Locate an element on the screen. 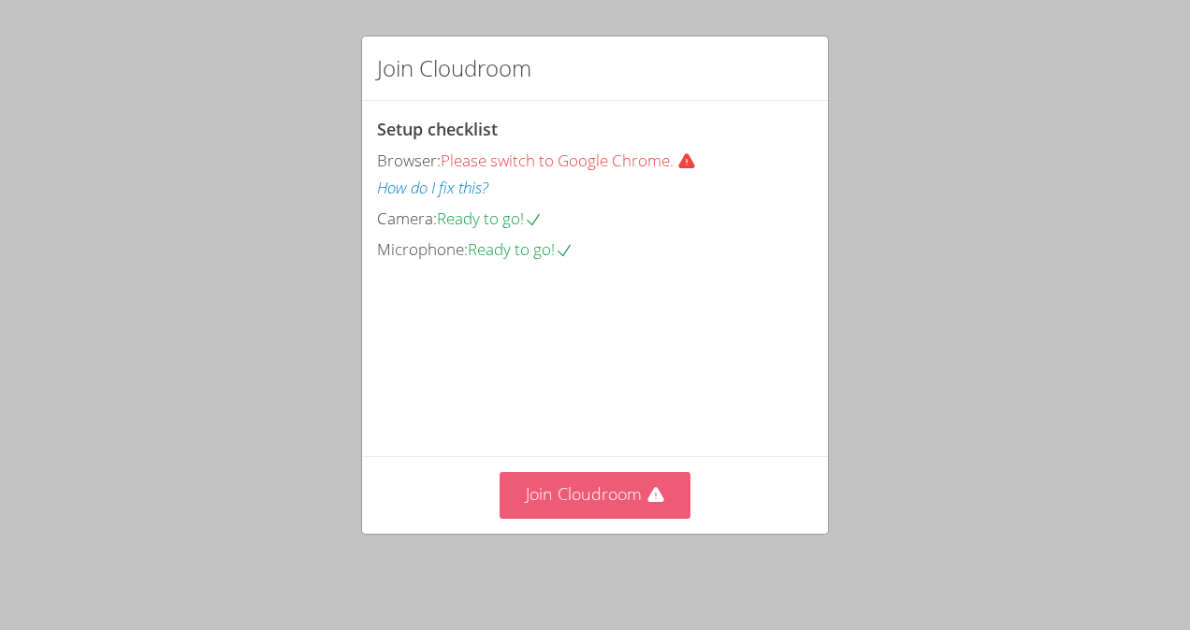 The width and height of the screenshot is (1190, 630). span: Please switch to Google Chrome. is located at coordinates (572, 160).